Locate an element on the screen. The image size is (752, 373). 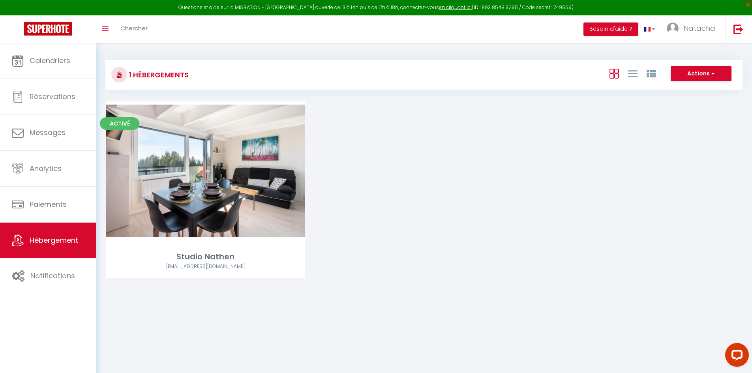
a: Chercher is located at coordinates (134, 29).